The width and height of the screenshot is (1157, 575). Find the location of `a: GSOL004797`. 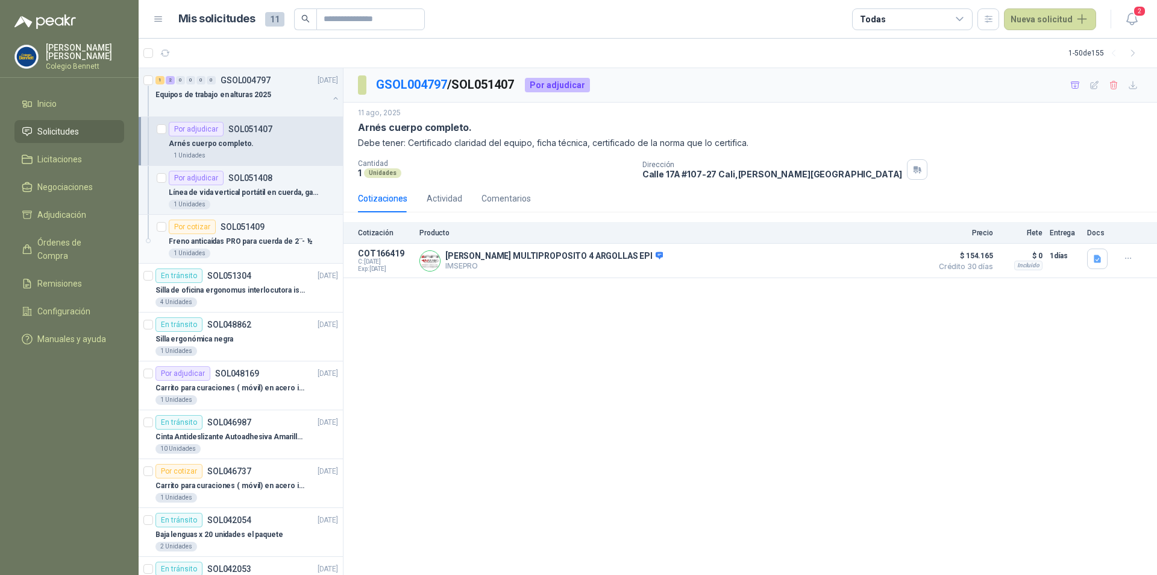

a: GSOL004797 is located at coordinates (412, 84).